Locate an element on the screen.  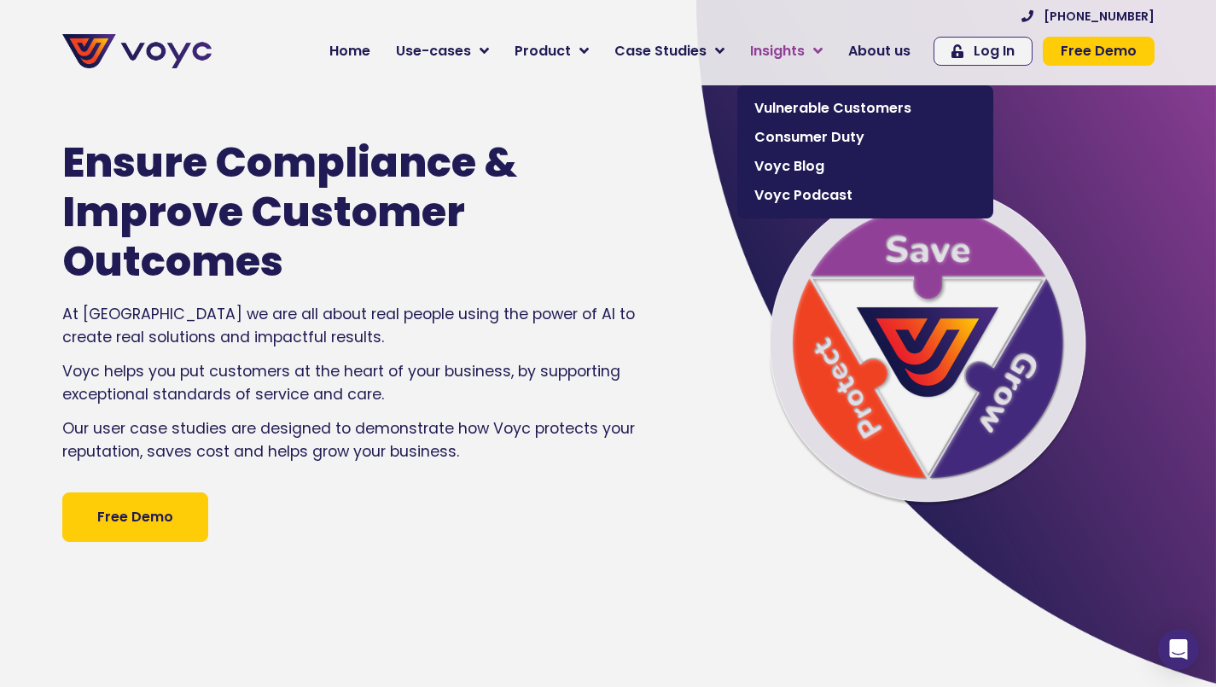
a: Product is located at coordinates (551, 51).